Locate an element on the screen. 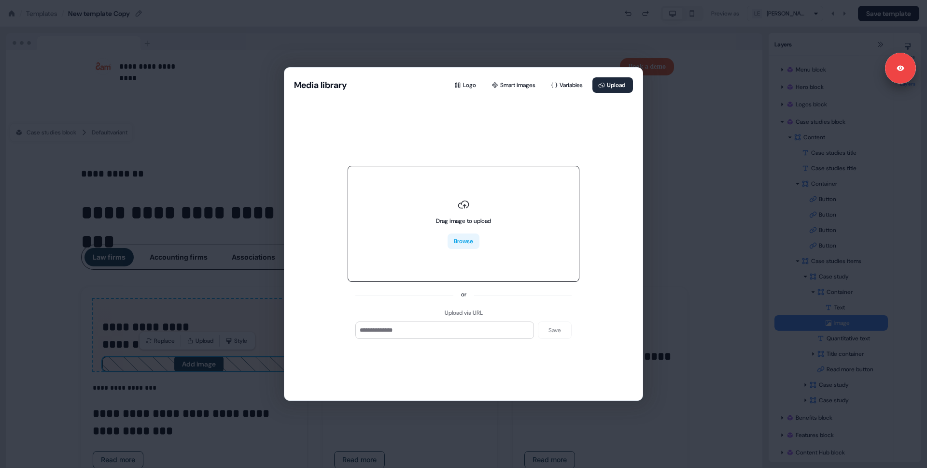 This screenshot has width=927, height=468. div: Upload via URL is located at coordinates (464, 313).